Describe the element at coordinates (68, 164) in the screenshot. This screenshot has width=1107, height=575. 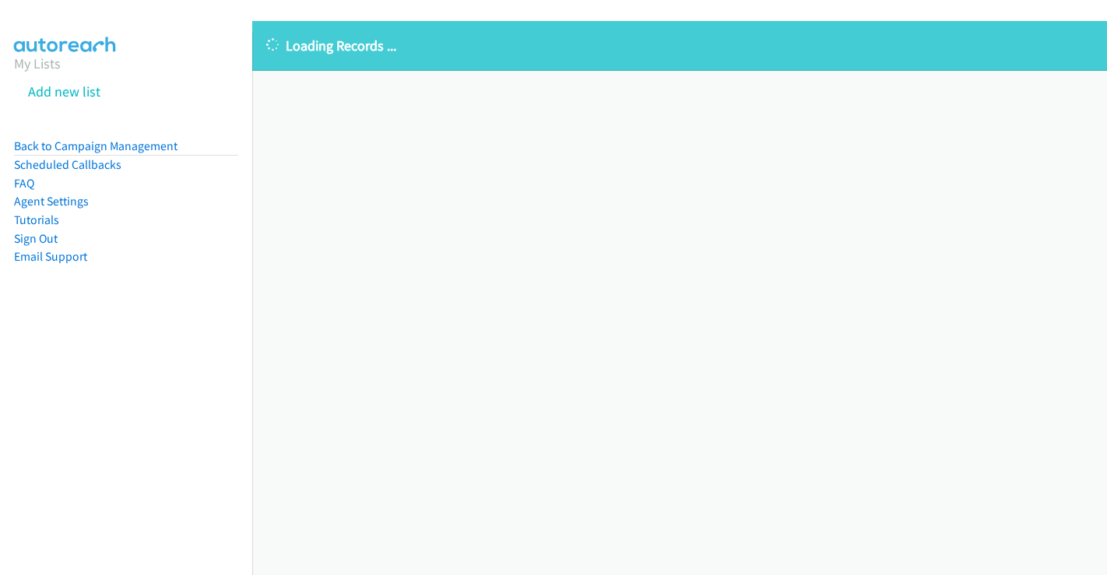
I see `a: Scheduled Callbacks` at that location.